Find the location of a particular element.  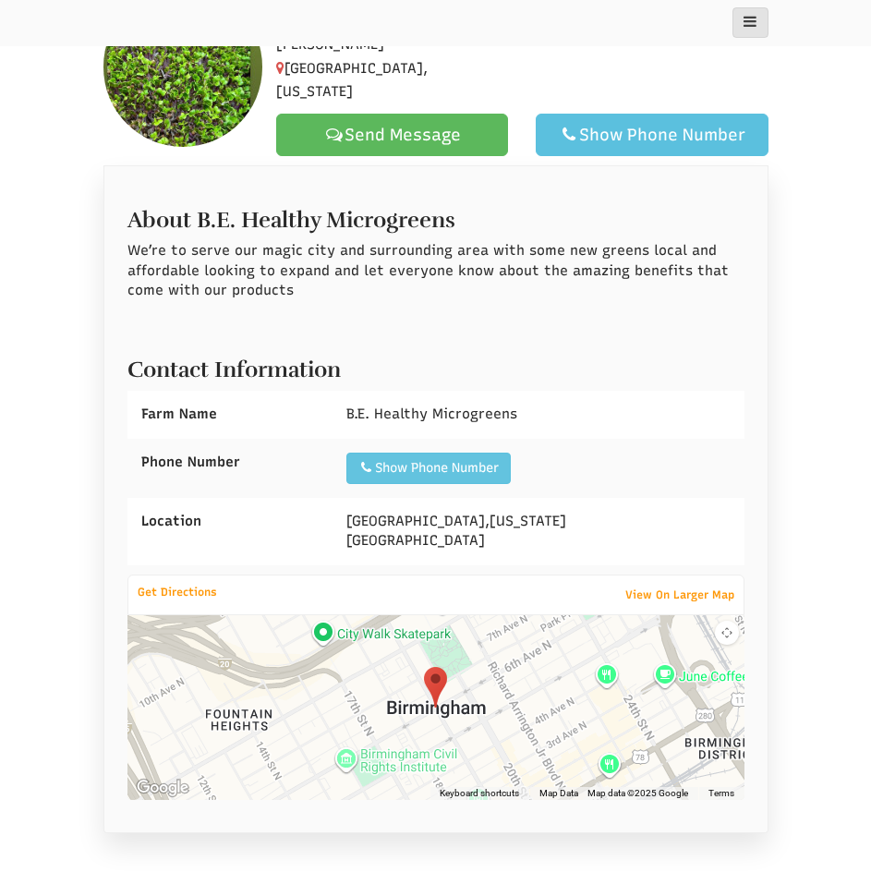

ul: Profile Tabs is located at coordinates (436, 165).